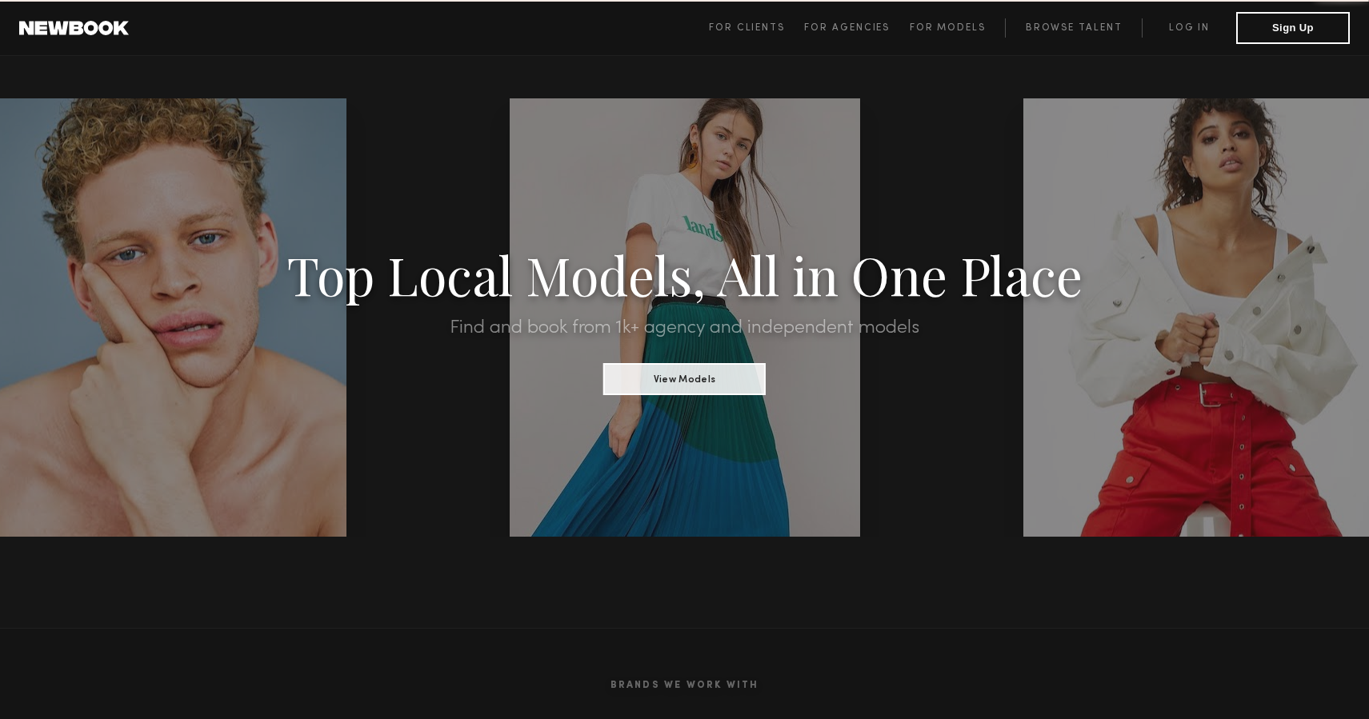 Image resolution: width=1369 pixels, height=719 pixels. Describe the element at coordinates (958, 28) in the screenshot. I see `a: For Models` at that location.